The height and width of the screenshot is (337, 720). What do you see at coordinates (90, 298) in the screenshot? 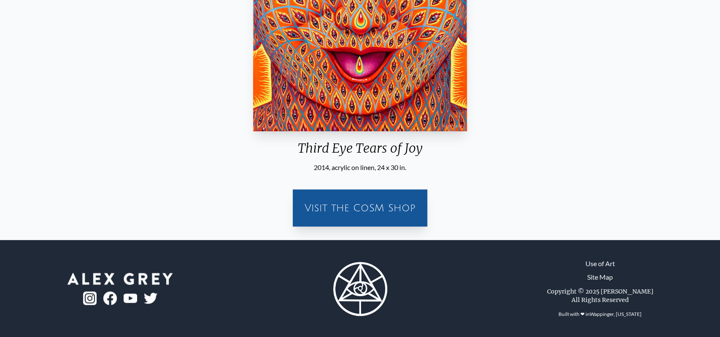
I see `img: ig-logo.png` at bounding box center [90, 298].